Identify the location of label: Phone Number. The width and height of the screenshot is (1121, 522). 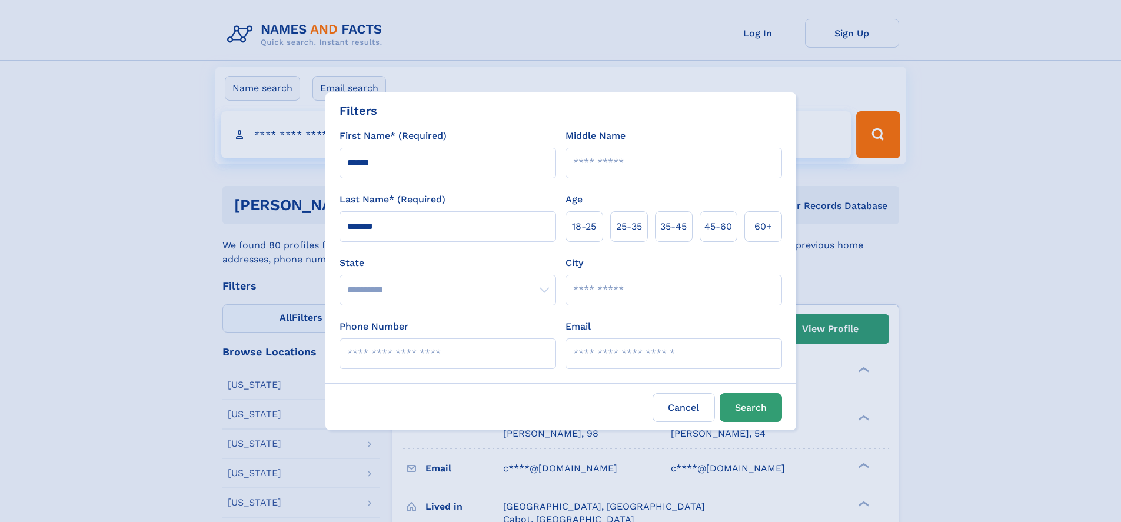
(374, 327).